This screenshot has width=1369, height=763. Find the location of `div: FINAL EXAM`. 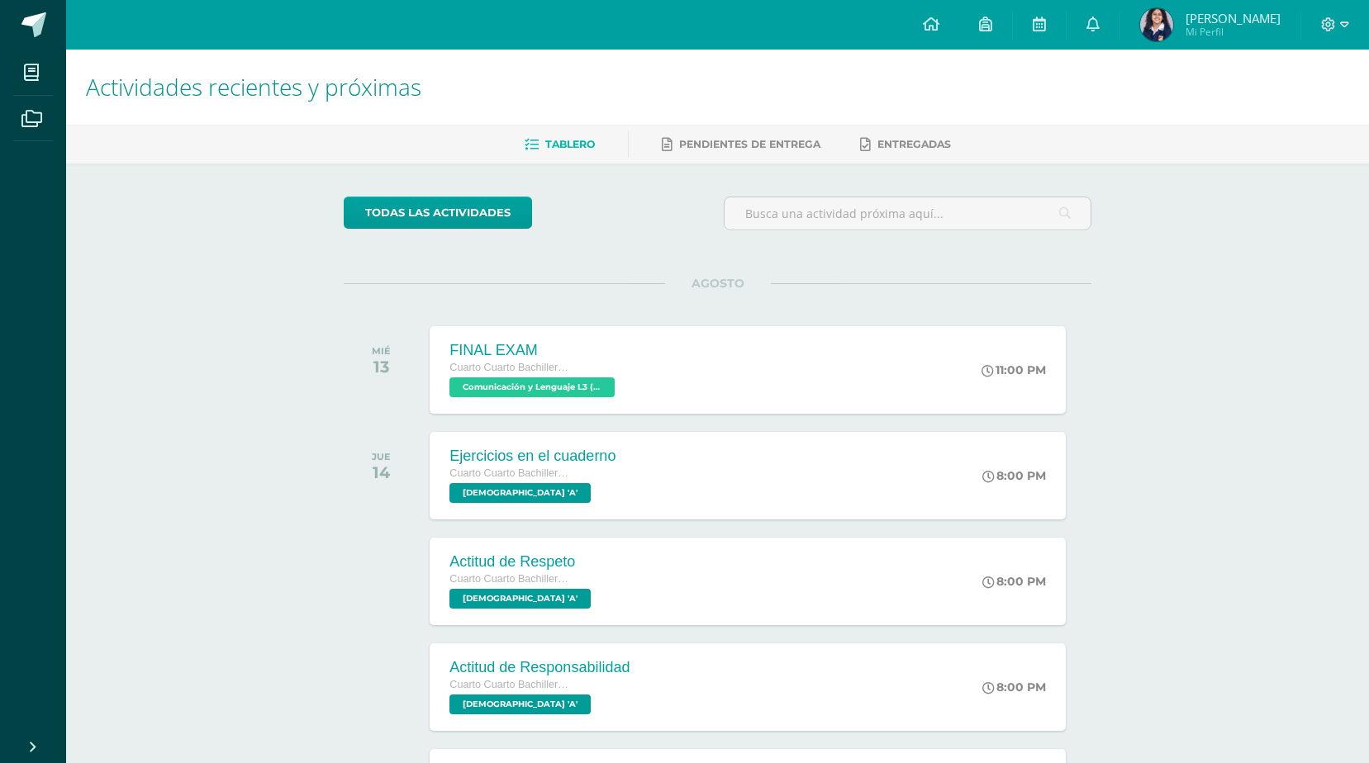

div: FINAL EXAM is located at coordinates (534, 350).